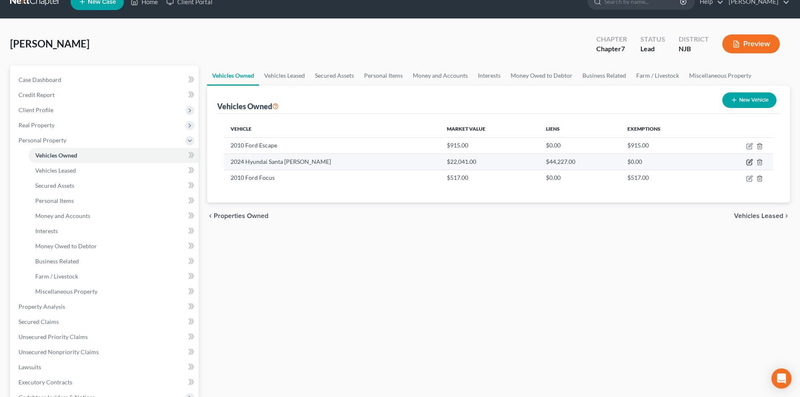 Image resolution: width=800 pixels, height=397 pixels. Describe the element at coordinates (66, 291) in the screenshot. I see `span: Miscellaneous Property` at that location.